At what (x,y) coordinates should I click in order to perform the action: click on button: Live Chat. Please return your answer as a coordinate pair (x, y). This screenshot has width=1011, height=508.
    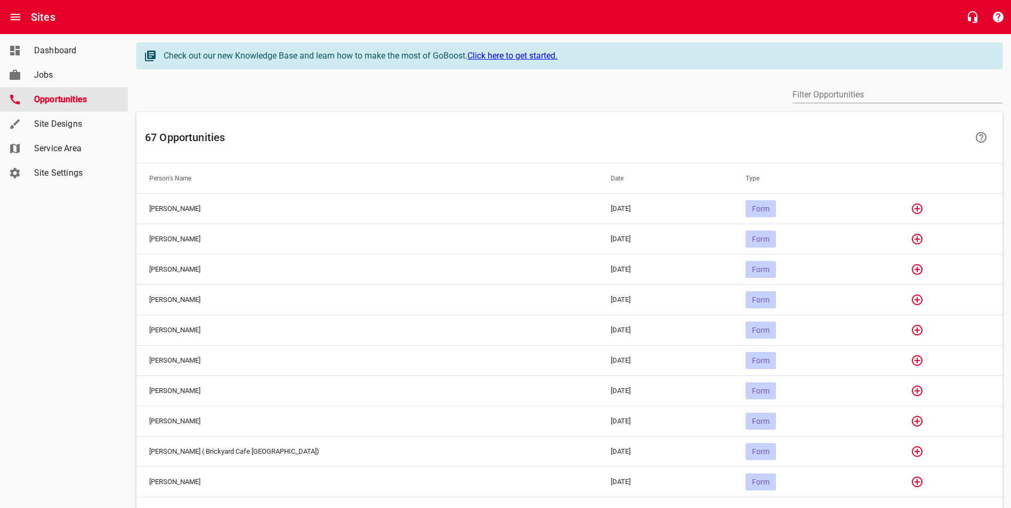
    Looking at the image, I should click on (972, 17).